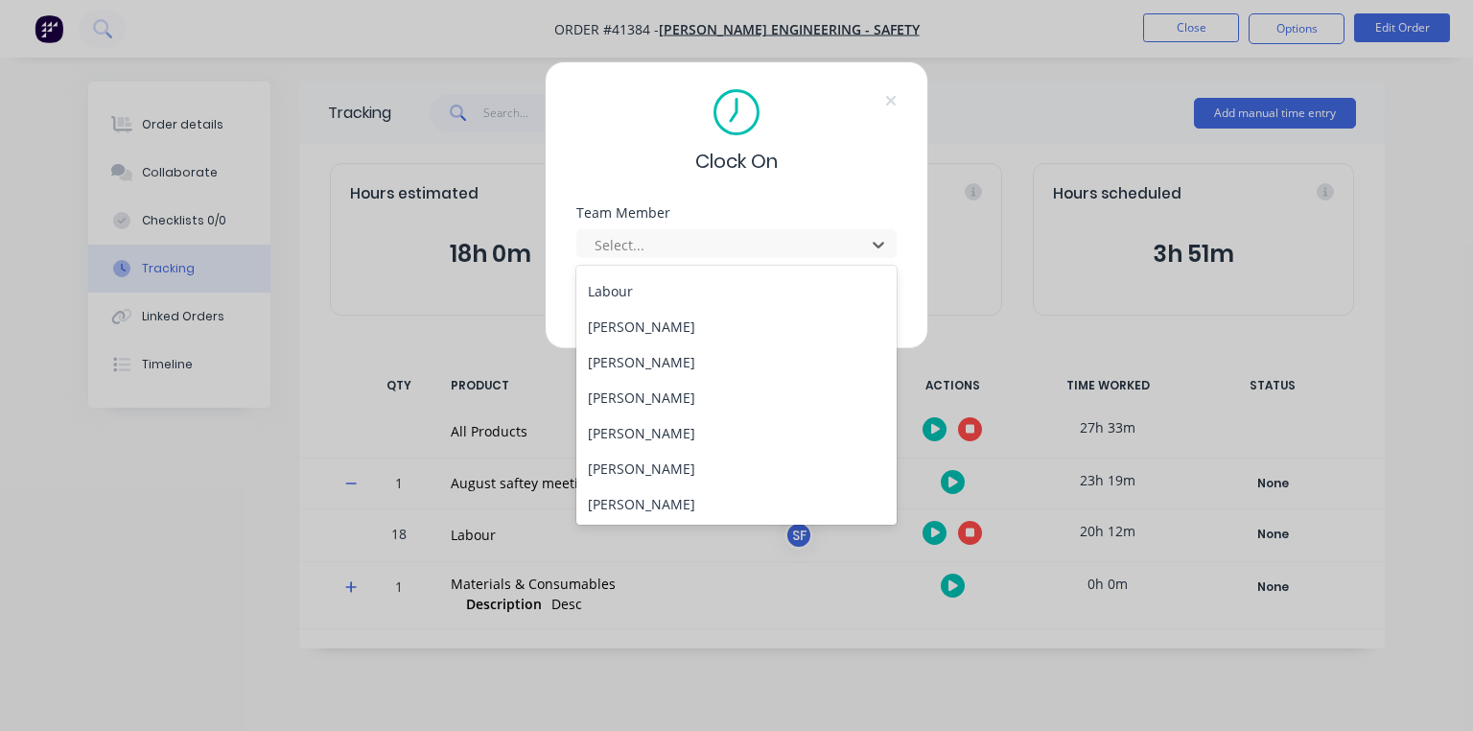 The width and height of the screenshot is (1473, 731). What do you see at coordinates (736, 213) in the screenshot?
I see `div: Team Member` at bounding box center [736, 213].